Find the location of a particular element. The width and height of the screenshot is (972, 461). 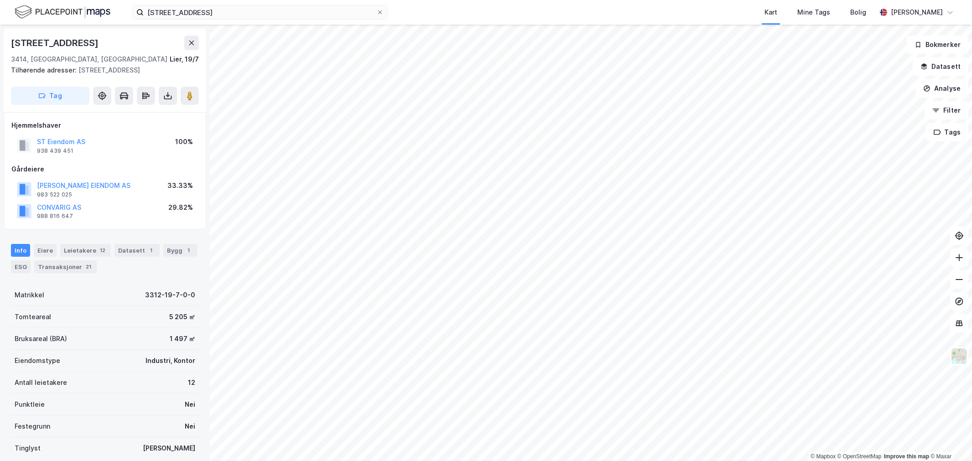

button: Filter is located at coordinates (947, 110).